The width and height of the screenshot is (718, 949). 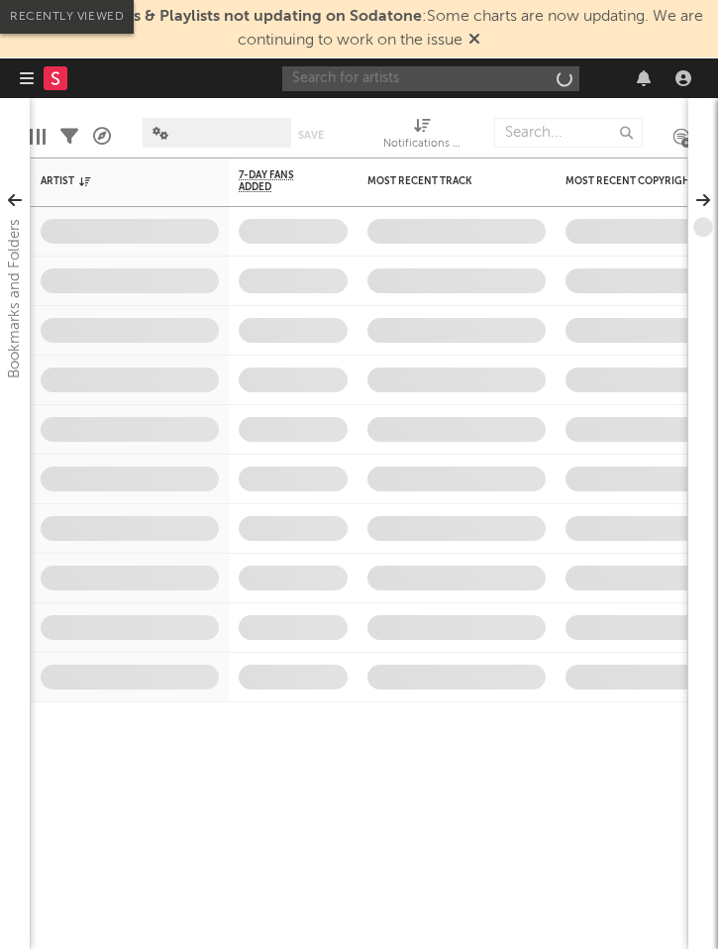 What do you see at coordinates (66, 17) in the screenshot?
I see `div: Recently Viewed` at bounding box center [66, 17].